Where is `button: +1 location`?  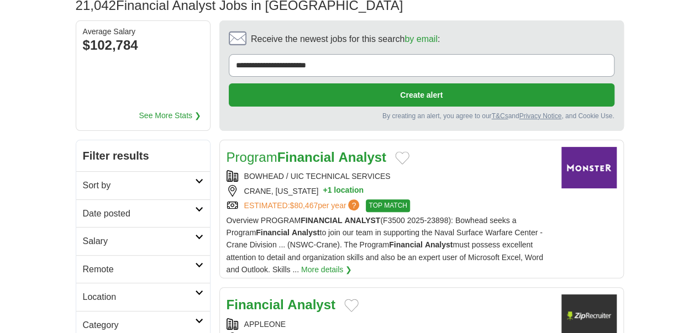 button: +1 location is located at coordinates (343, 191).